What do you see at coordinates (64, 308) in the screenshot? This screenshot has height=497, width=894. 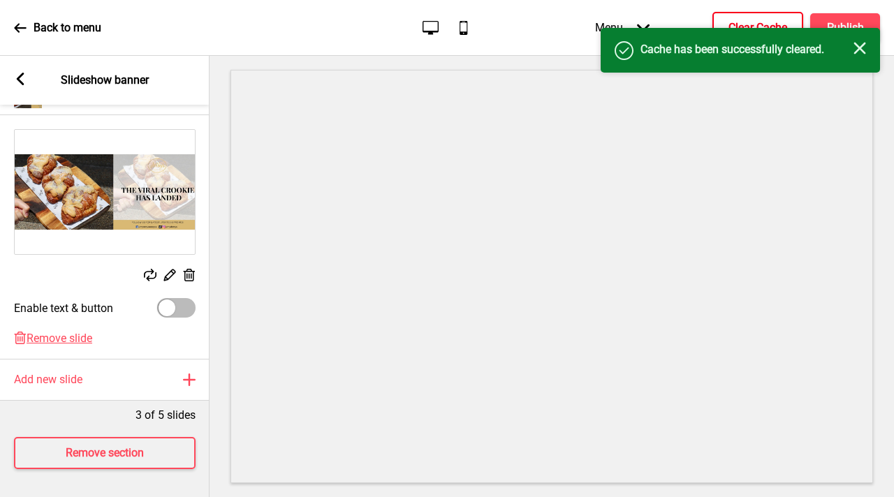 I see `label: Enable text & button` at bounding box center [64, 308].